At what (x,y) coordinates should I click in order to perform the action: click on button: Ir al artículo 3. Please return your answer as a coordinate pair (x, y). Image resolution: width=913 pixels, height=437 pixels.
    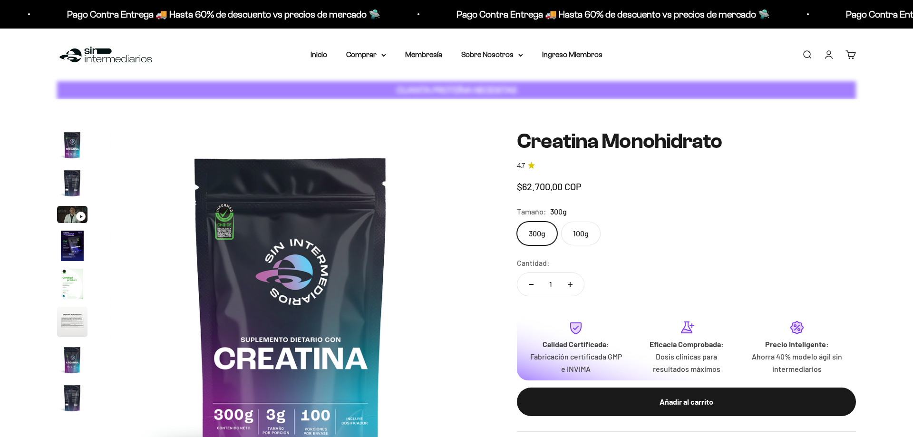
    Looking at the image, I should click on (72, 216).